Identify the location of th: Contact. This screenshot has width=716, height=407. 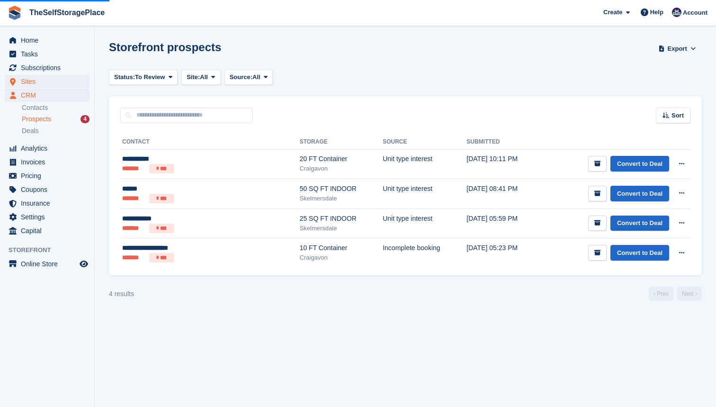
(210, 142).